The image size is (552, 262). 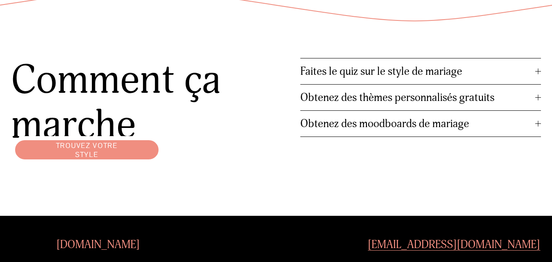 What do you see at coordinates (420, 123) in the screenshot?
I see `button: Obtenez des moodboards de mariage` at bounding box center [420, 123].